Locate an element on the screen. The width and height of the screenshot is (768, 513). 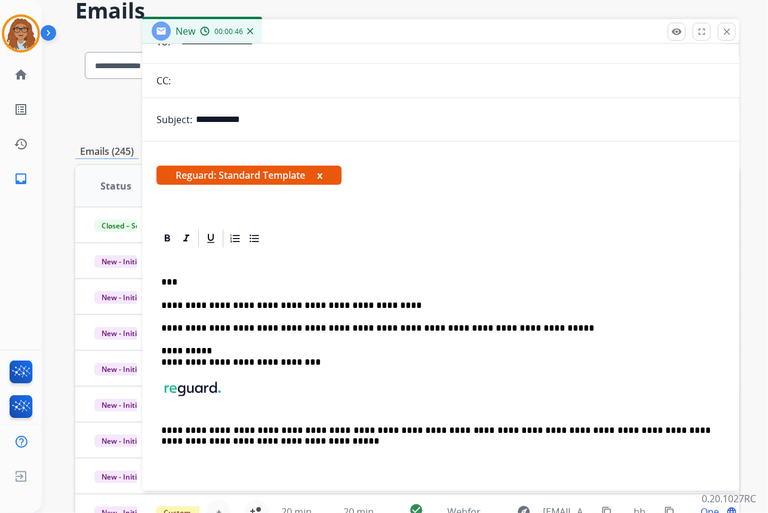
span: Reguard: Standard Template is located at coordinates (249, 175).